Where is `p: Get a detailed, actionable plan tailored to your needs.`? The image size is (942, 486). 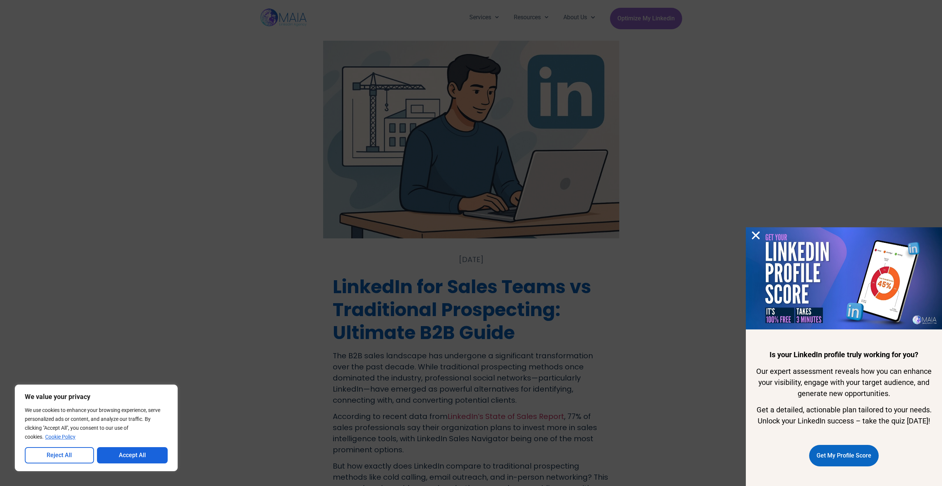 p: Get a detailed, actionable plan tailored to your needs. is located at coordinates (844, 415).